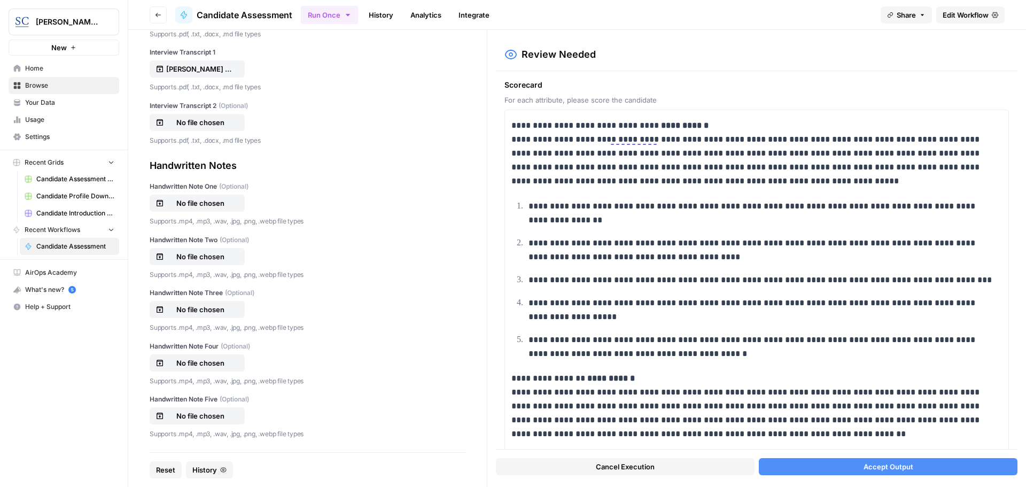  I want to click on button: Workspace: Stanton Chase Nashville, so click(64, 22).